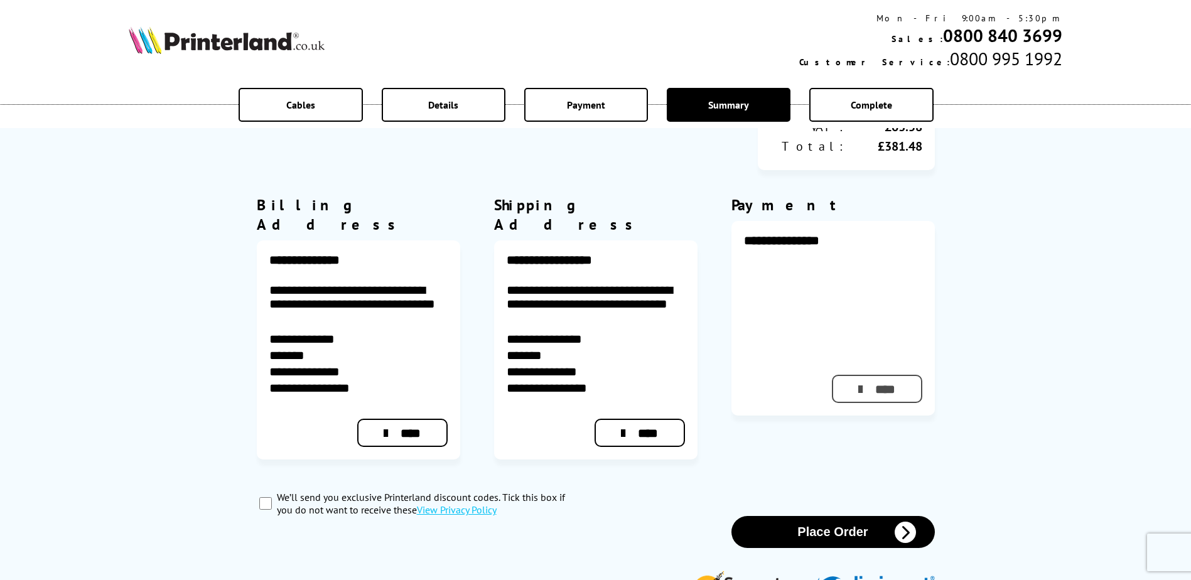  I want to click on span: Details, so click(443, 105).